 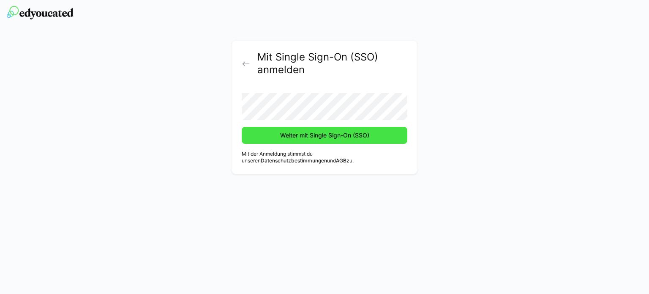 I want to click on a: Datenschutzbestimmungen, so click(x=294, y=160).